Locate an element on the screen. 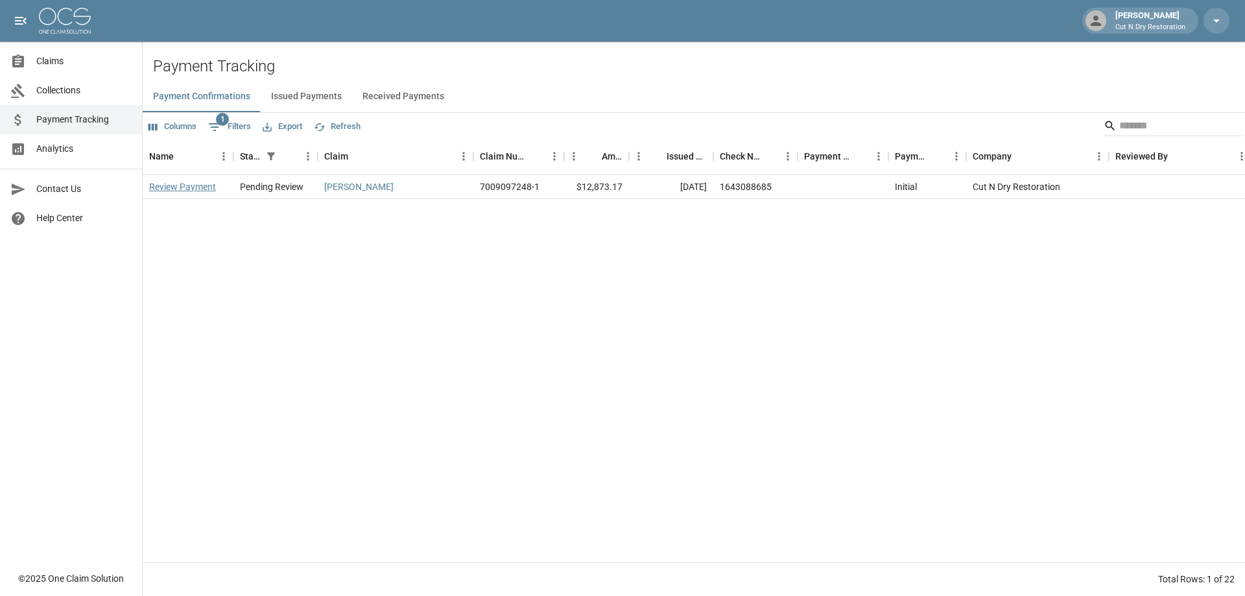 The height and width of the screenshot is (596, 1245). img: ocs-logo-white-transparent.png is located at coordinates (65, 21).